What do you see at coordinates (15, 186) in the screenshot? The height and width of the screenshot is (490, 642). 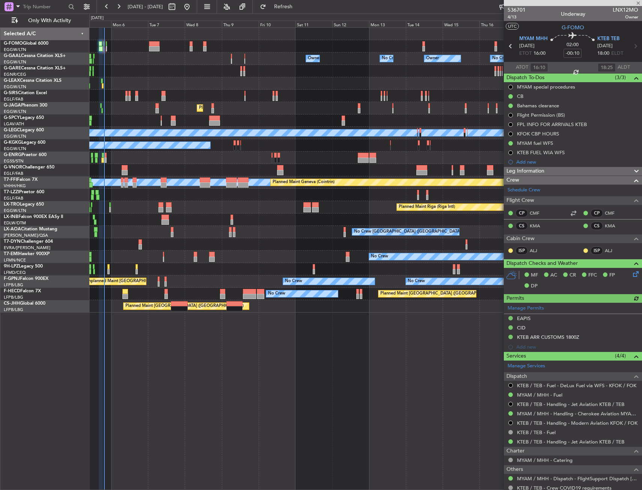 I see `a: VHHH/HKG` at bounding box center [15, 186].